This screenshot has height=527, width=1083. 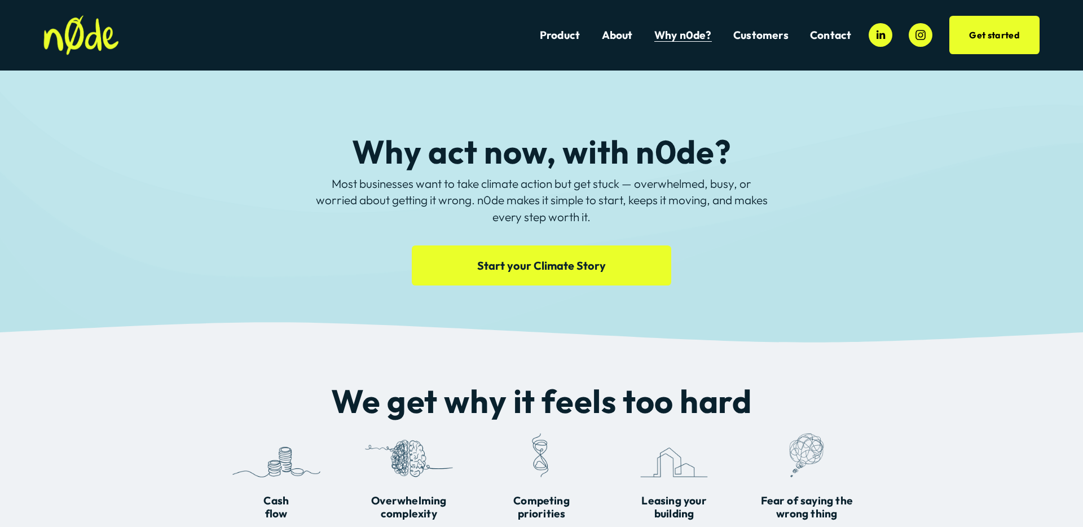 I want to click on a: Start your Climate Story, so click(x=541, y=265).